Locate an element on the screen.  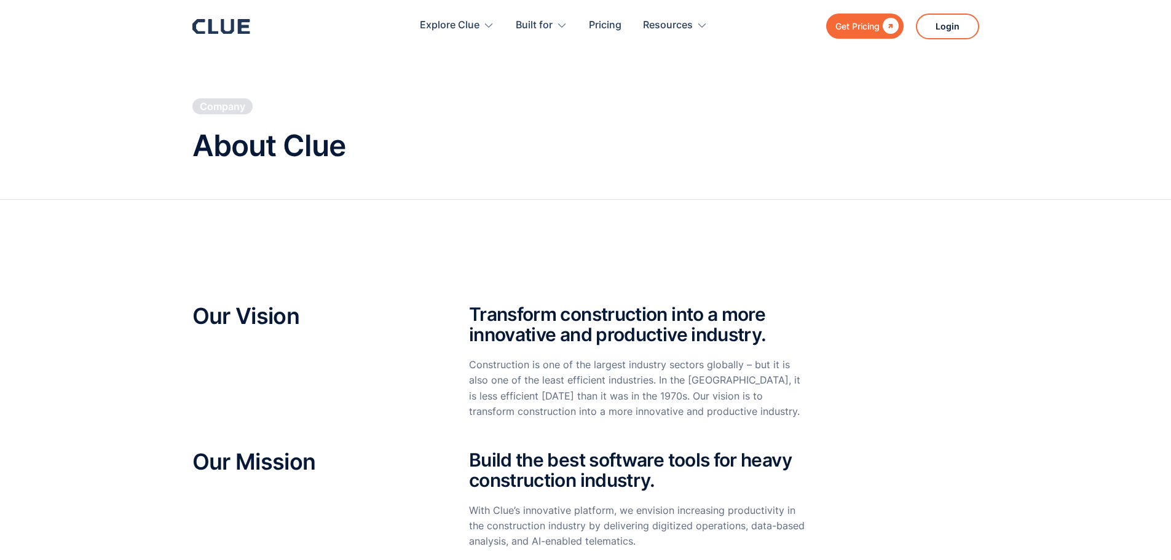
h2: Build the best software tools for heavy construction industry. is located at coordinates (637, 470).